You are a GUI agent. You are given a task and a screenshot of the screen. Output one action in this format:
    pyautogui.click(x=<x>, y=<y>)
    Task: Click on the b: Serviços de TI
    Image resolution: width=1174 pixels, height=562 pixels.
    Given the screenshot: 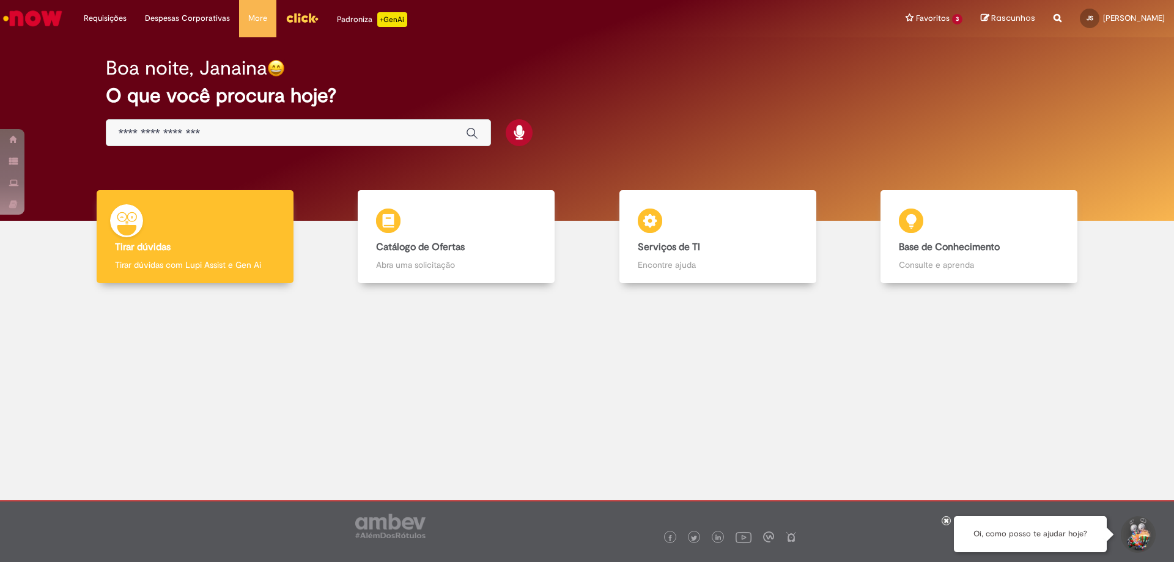 What is the action you would take?
    pyautogui.click(x=669, y=247)
    